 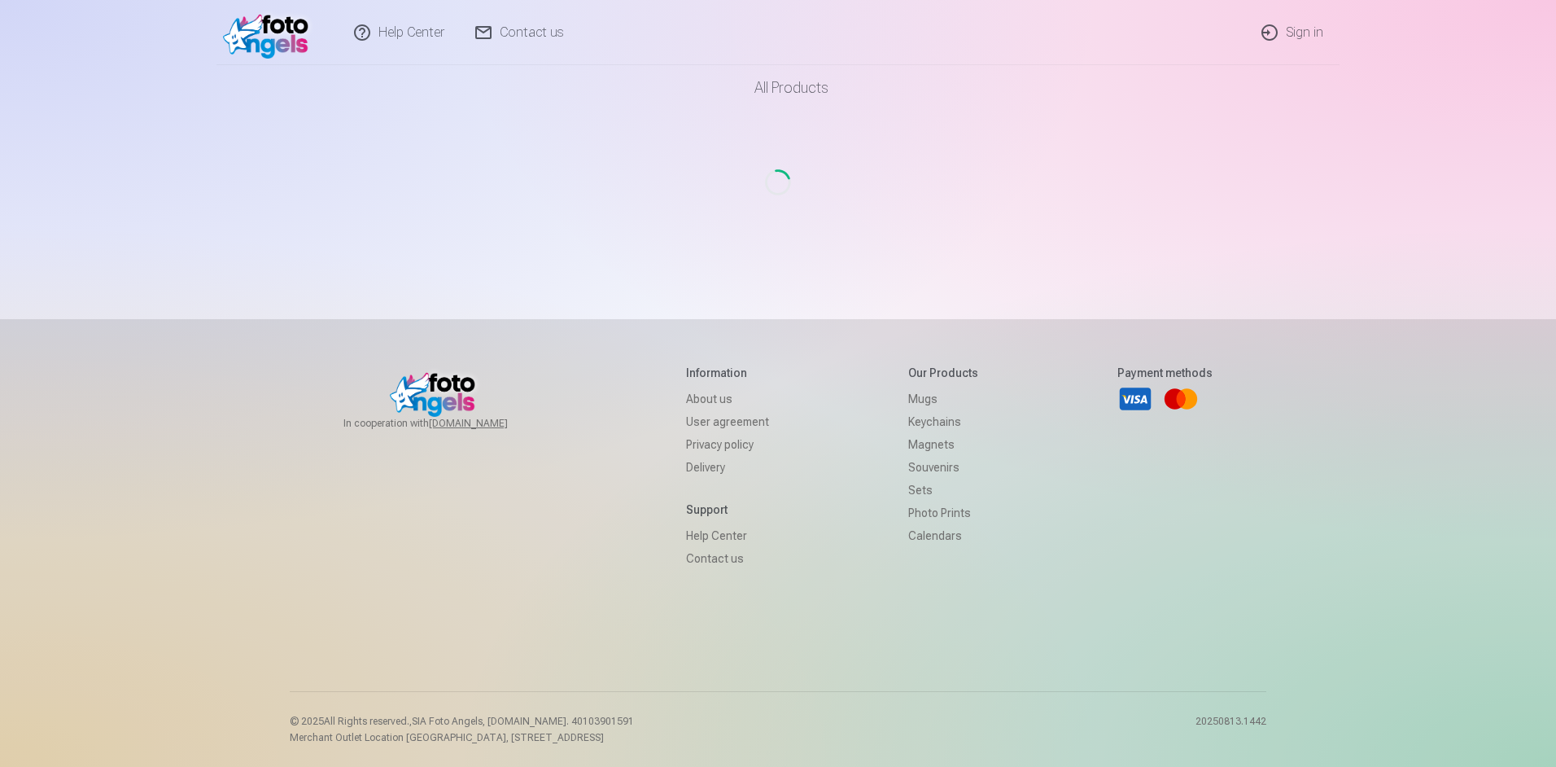 What do you see at coordinates (943, 536) in the screenshot?
I see `a: Calendars` at bounding box center [943, 536].